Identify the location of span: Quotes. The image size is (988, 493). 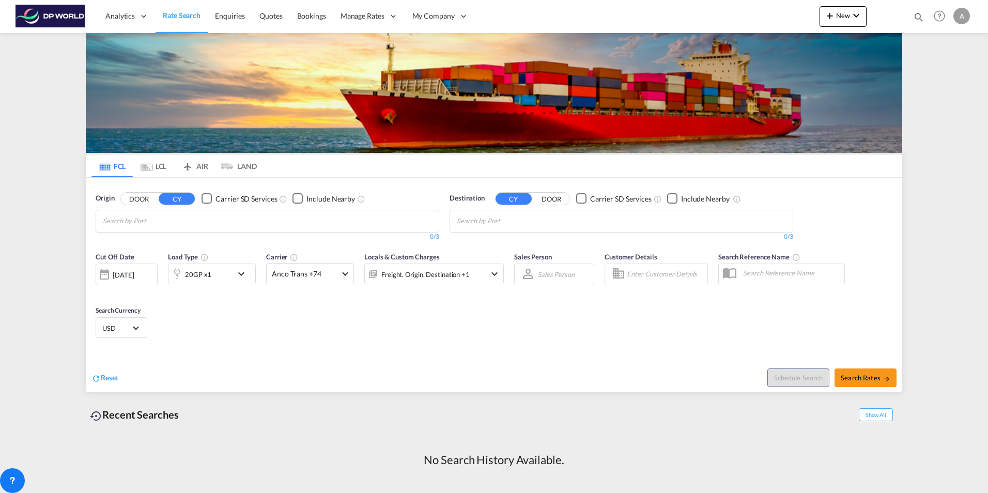
(271, 15).